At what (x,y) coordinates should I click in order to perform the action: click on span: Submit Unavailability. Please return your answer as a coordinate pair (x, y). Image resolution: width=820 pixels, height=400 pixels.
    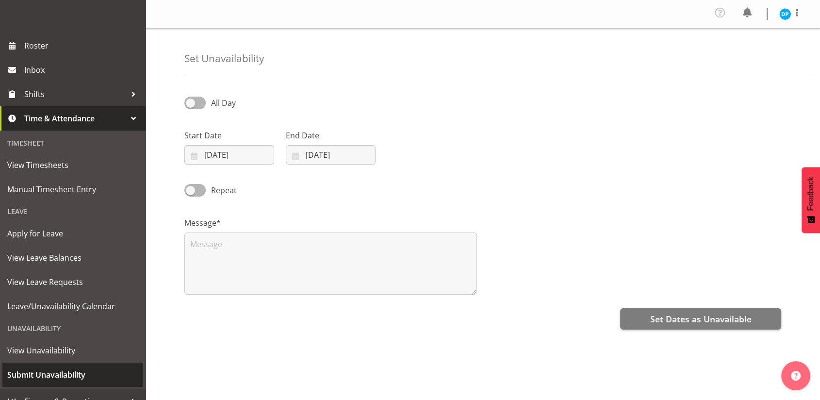
    Looking at the image, I should click on (73, 375).